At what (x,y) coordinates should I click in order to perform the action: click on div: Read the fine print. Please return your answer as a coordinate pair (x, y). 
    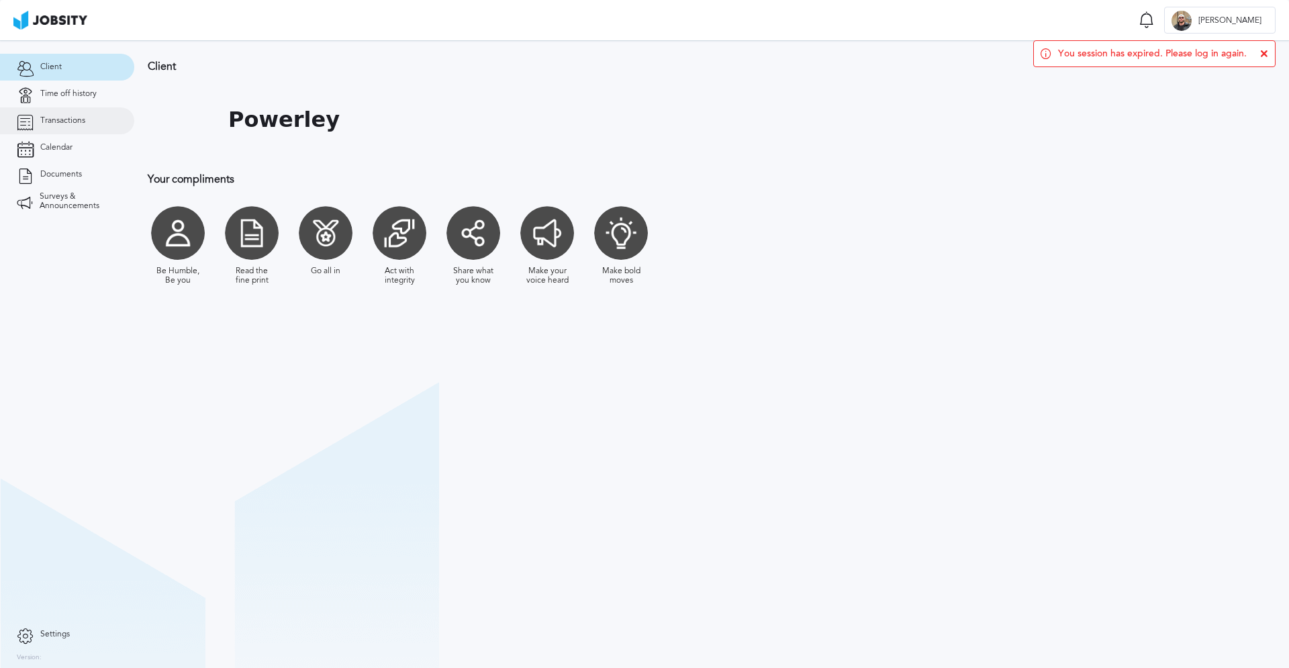
    Looking at the image, I should click on (252, 276).